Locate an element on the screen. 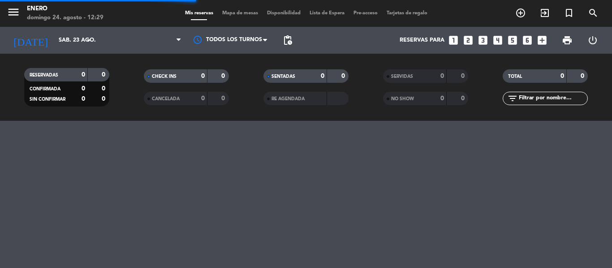 Image resolution: width=612 pixels, height=268 pixels. button: menu is located at coordinates (13, 13).